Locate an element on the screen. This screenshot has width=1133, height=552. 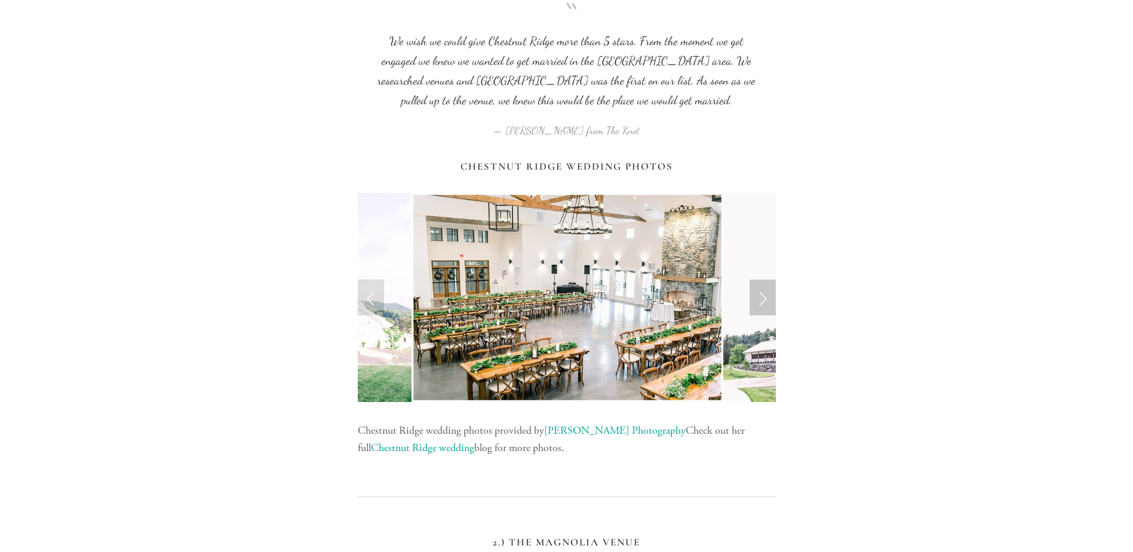
p: Chestnut Ridge wedding photos provided by Check out her full blog for more photos. is located at coordinates (567, 440).